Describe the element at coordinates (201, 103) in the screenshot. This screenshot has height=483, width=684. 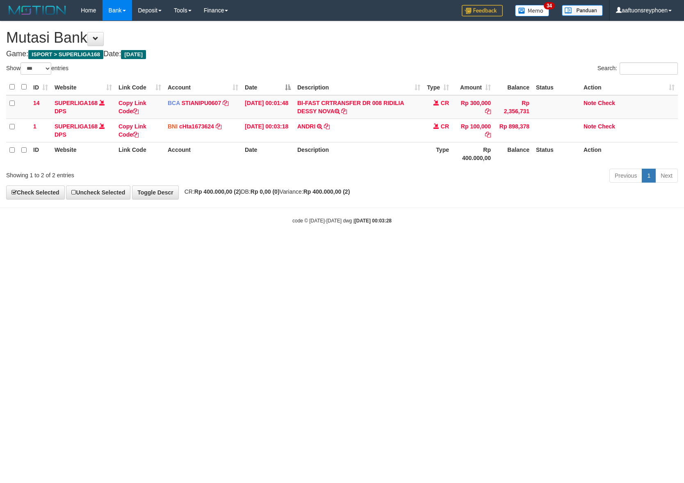
I see `a: STIANIPU0607` at that location.